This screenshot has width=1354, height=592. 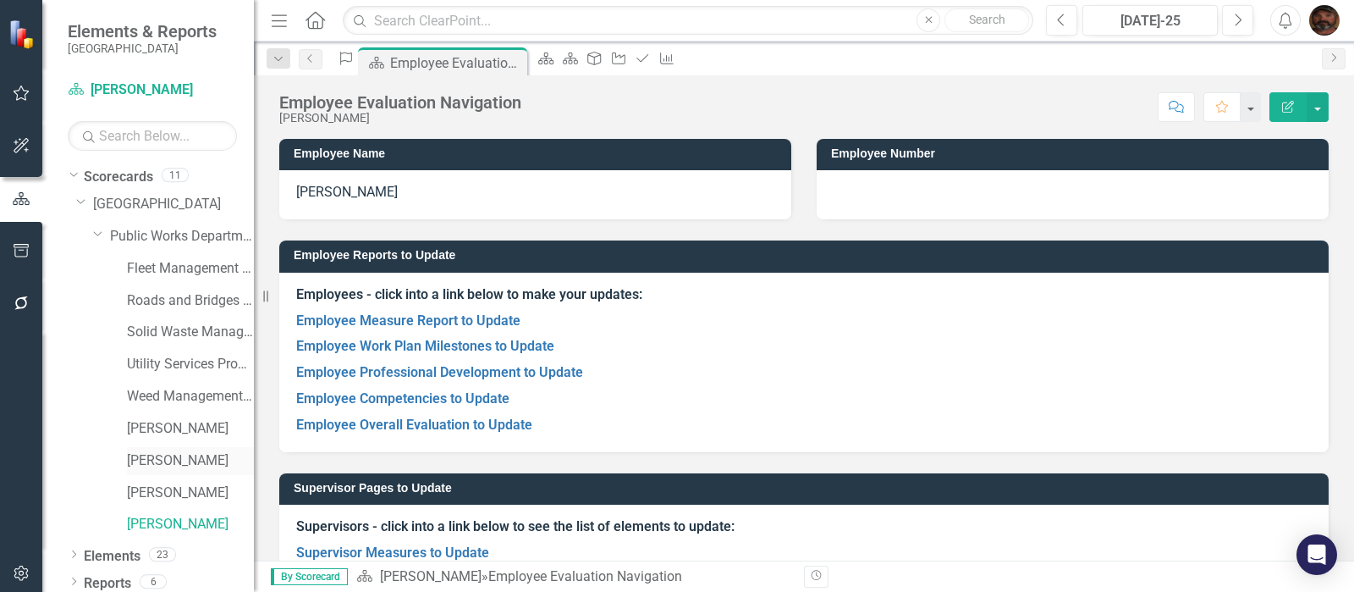 I want to click on strong: Employees - click into a link below to make your updates:, so click(x=469, y=294).